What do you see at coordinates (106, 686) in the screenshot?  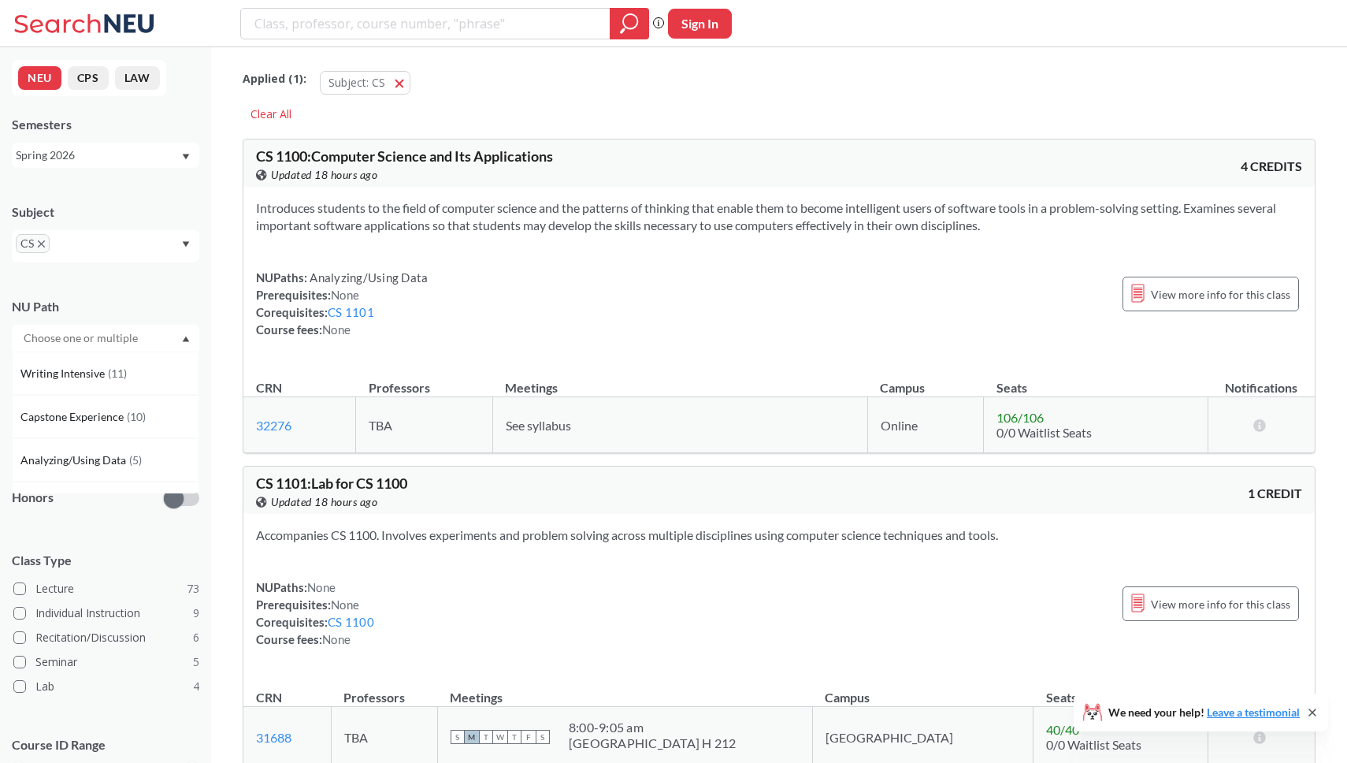 I see `label: Lab` at bounding box center [106, 686].